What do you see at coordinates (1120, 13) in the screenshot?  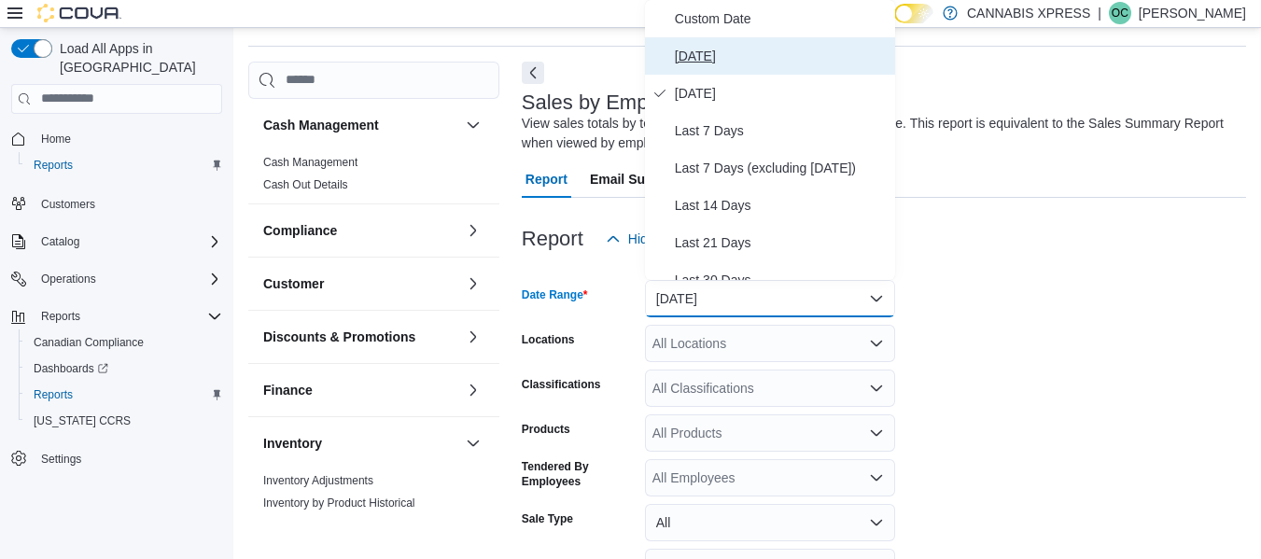 I see `span: OC` at bounding box center [1120, 13].